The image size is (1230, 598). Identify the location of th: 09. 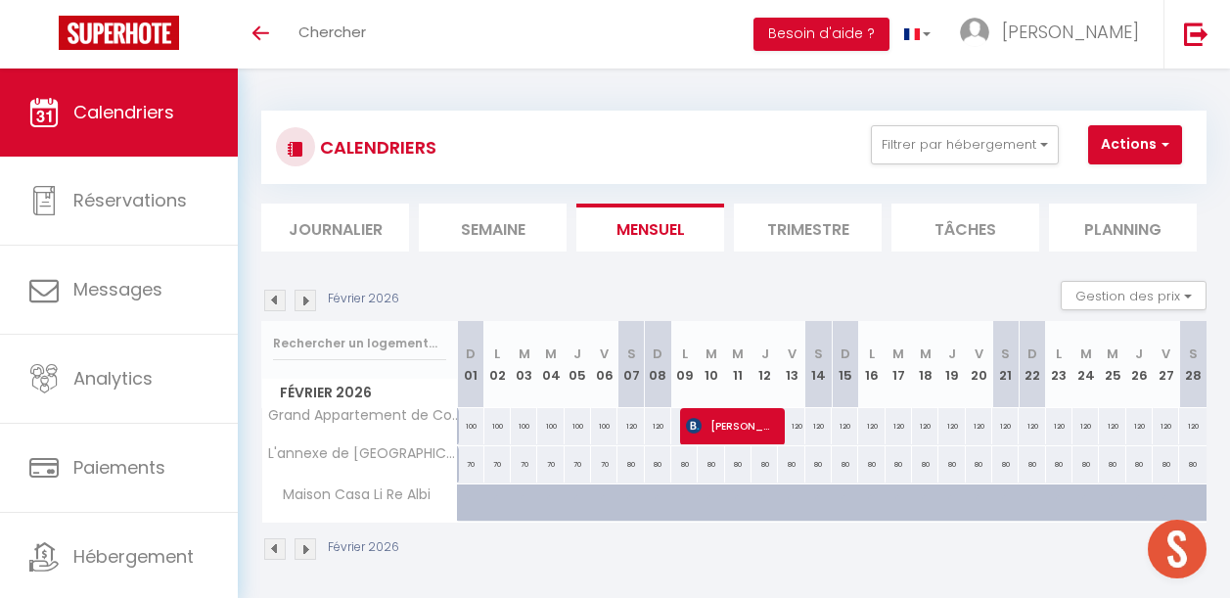
(684, 364).